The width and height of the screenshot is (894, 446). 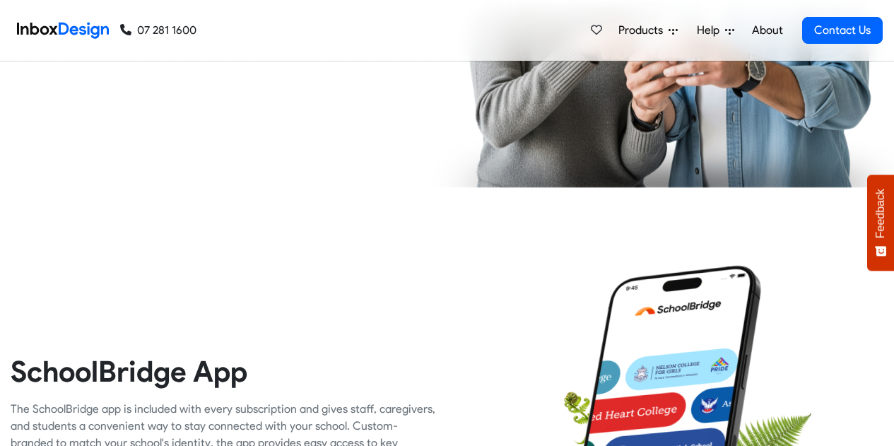 What do you see at coordinates (643, 30) in the screenshot?
I see `span: Products` at bounding box center [643, 30].